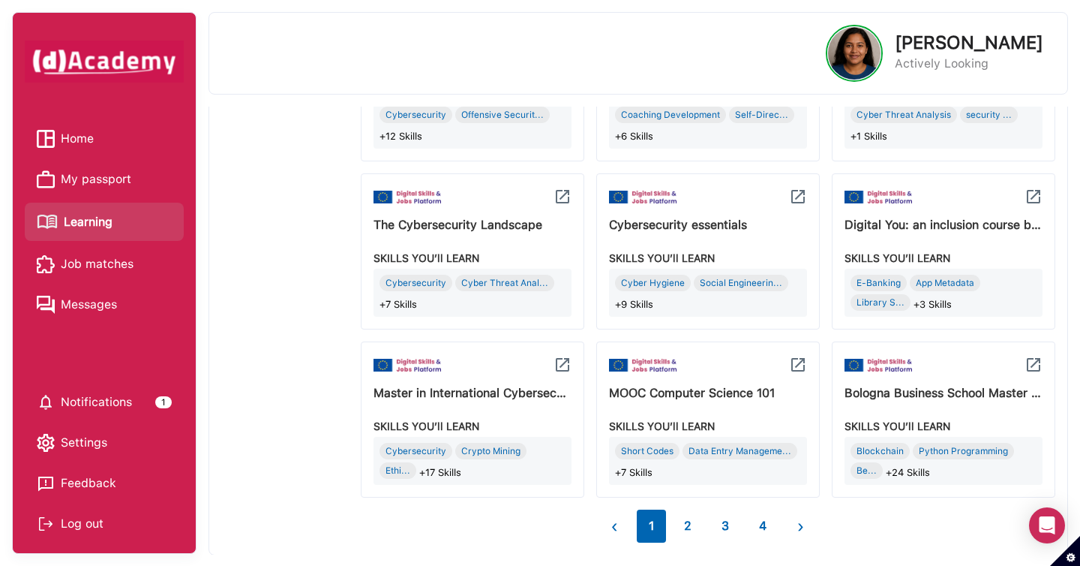 Image resolution: width=1080 pixels, height=566 pixels. What do you see at coordinates (963, 451) in the screenshot?
I see `div: Python Programming` at bounding box center [963, 451].